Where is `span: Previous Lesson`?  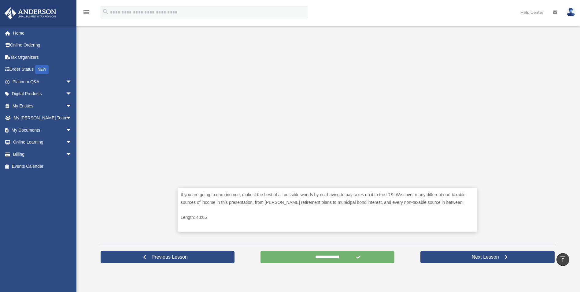 span: Previous Lesson is located at coordinates (170, 257).